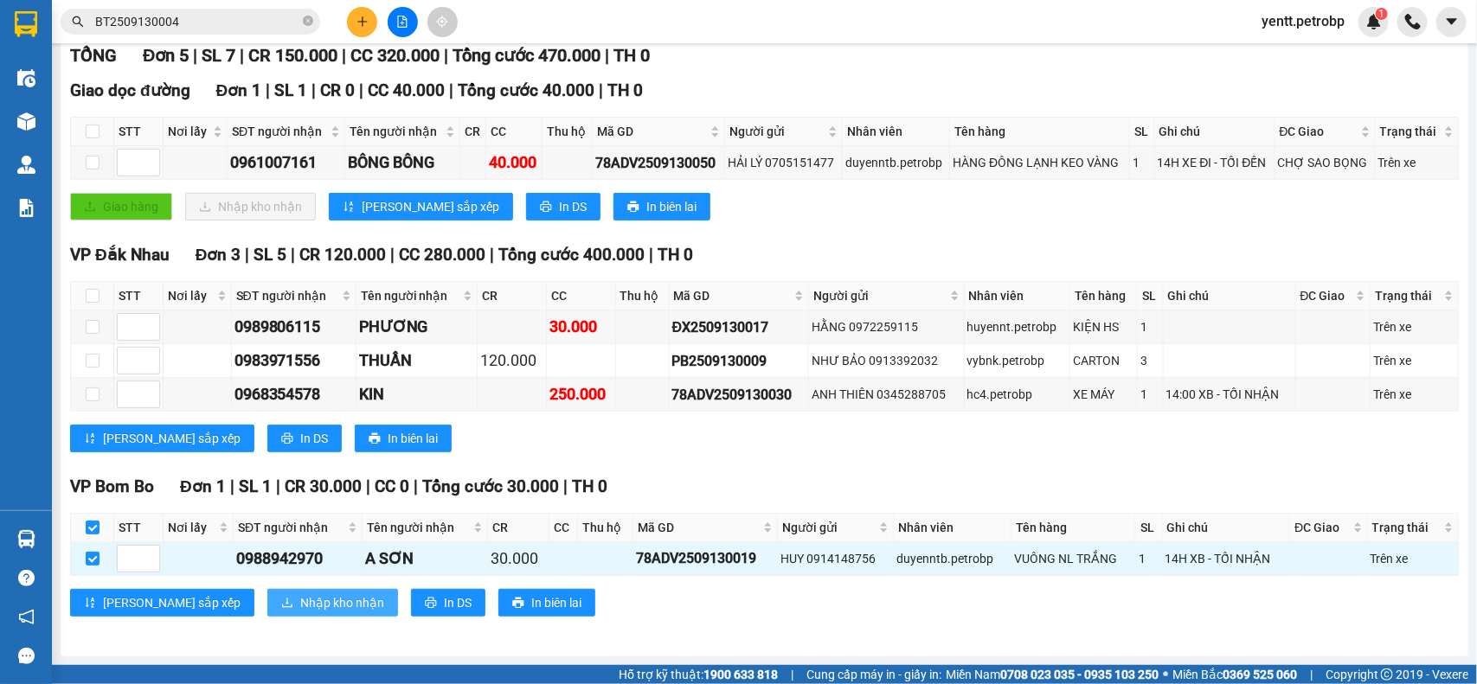  Describe the element at coordinates (417, 327) in the screenshot. I see `td: PHƯƠNG` at that location.